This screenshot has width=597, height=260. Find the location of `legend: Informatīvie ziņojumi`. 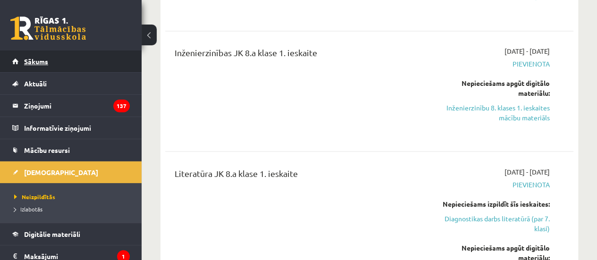

legend: Informatīvie ziņojumi is located at coordinates (77, 128).